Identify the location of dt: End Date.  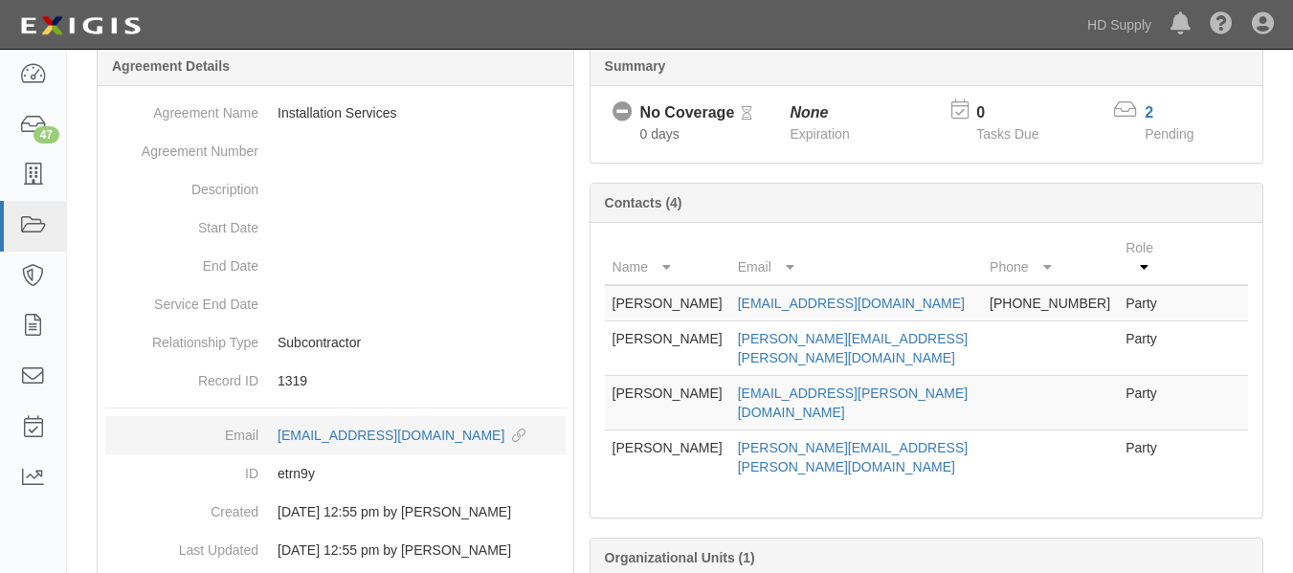
(182, 261).